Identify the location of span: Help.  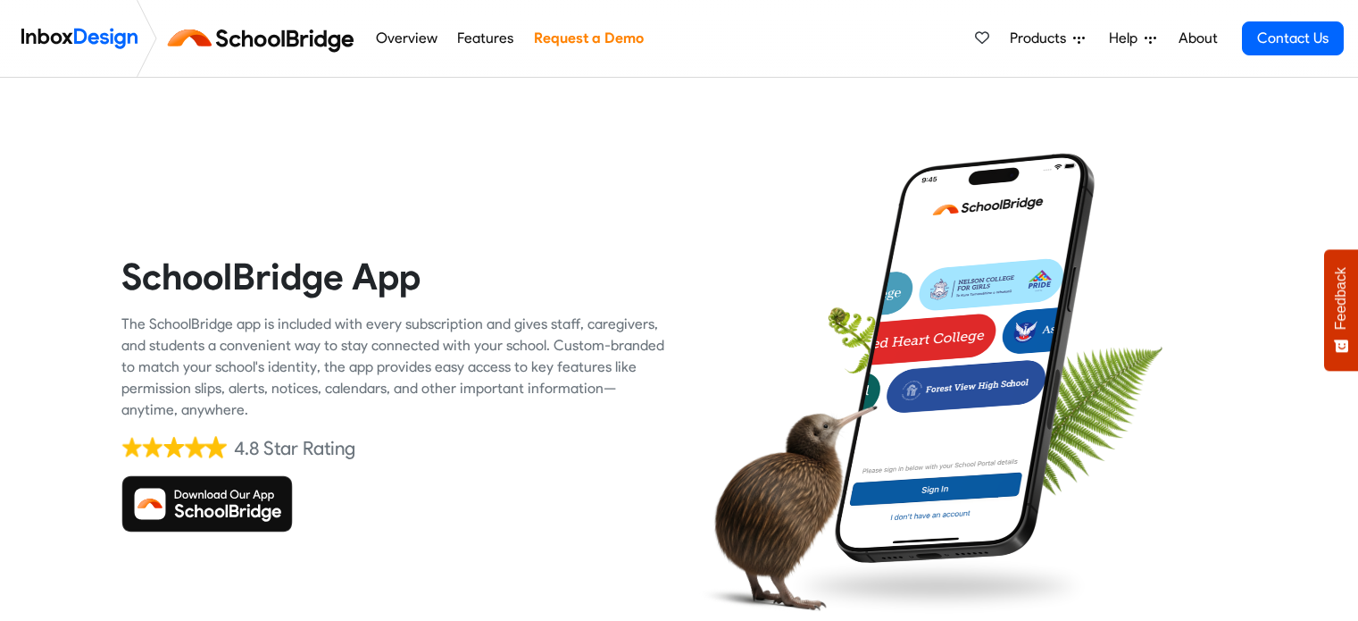
(1127, 38).